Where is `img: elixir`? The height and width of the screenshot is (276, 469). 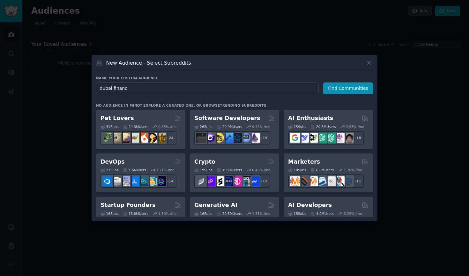 img: elixir is located at coordinates (254, 138).